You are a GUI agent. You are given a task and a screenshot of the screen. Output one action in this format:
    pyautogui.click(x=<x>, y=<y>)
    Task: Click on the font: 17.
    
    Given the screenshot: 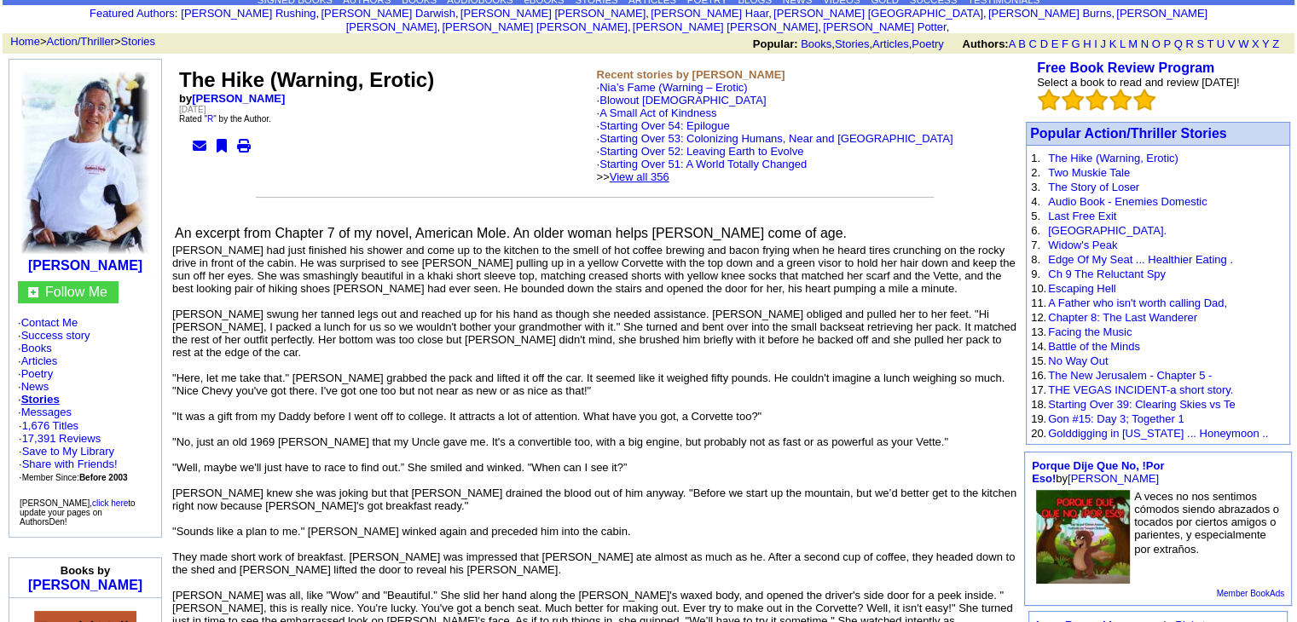 What is the action you would take?
    pyautogui.click(x=1039, y=390)
    